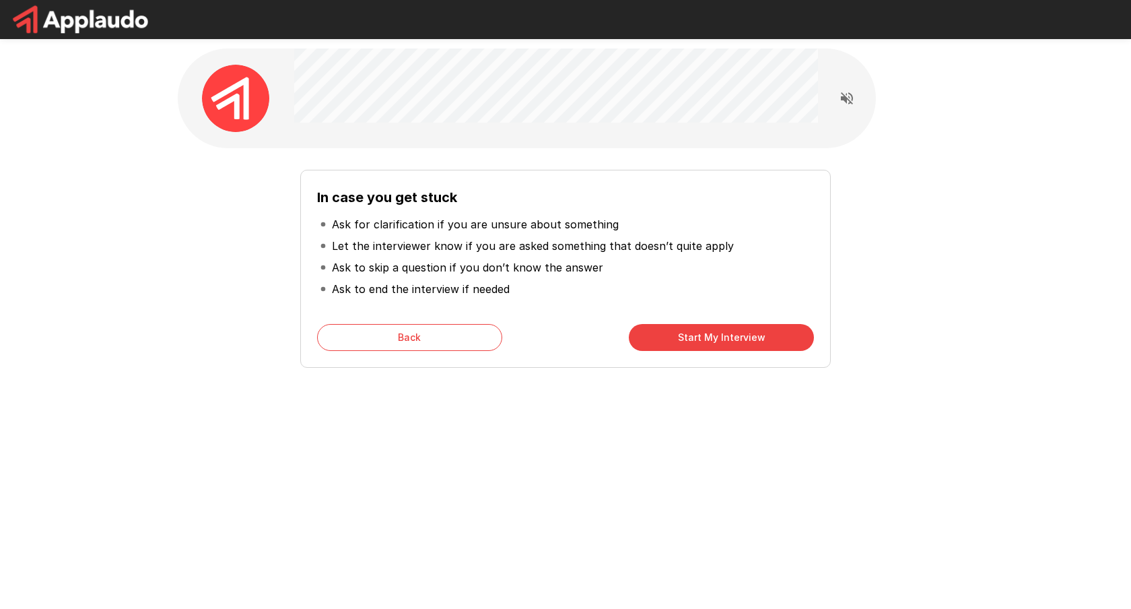 The image size is (1131, 609). What do you see at coordinates (847, 98) in the screenshot?
I see `button: Read questions aloud` at bounding box center [847, 98].